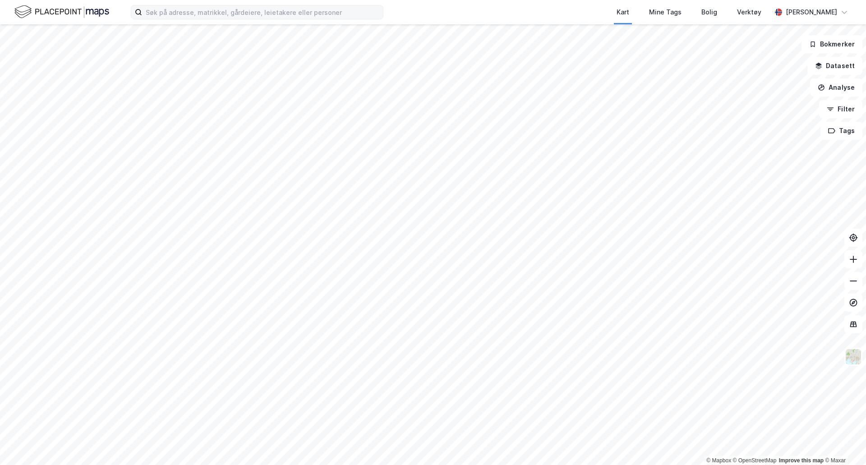  Describe the element at coordinates (709, 12) in the screenshot. I see `div: Bolig` at that location.